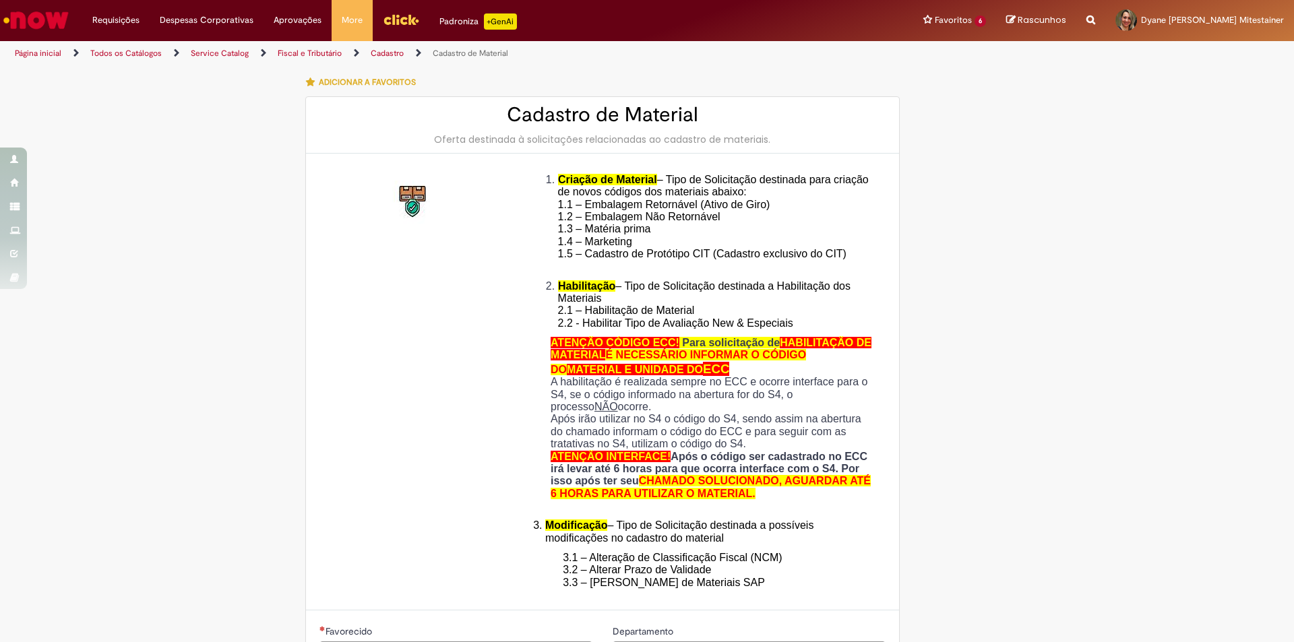 This screenshot has width=1294, height=642. Describe the element at coordinates (644, 632) in the screenshot. I see `span: Departamento` at that location.